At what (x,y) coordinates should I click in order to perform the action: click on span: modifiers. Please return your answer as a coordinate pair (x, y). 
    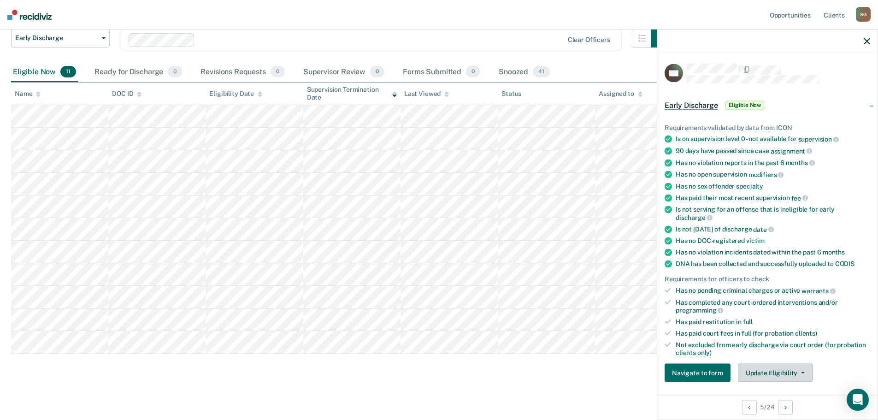
    Looking at the image, I should click on (766, 175).